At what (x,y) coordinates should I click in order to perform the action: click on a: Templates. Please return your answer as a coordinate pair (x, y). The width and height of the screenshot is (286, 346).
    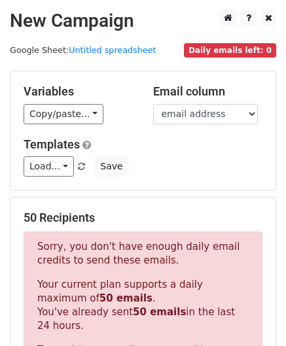
    Looking at the image, I should click on (52, 144).